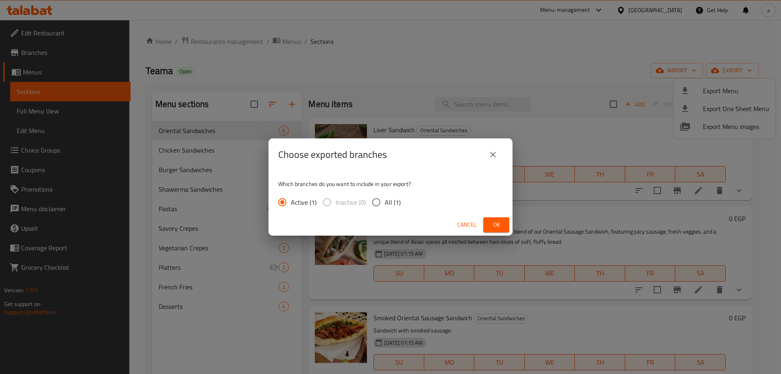  I want to click on span: Active (1), so click(303, 202).